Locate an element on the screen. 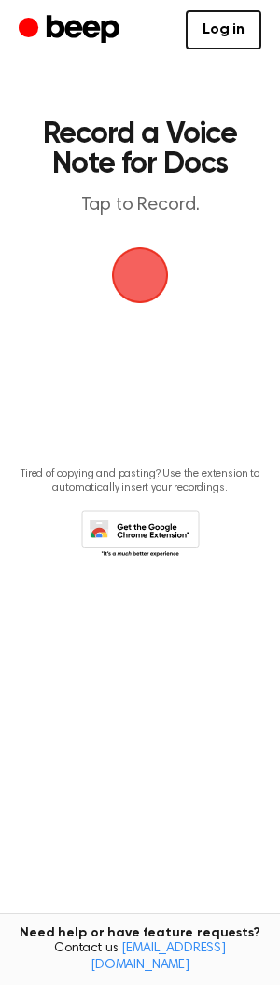  button: Beep Logo is located at coordinates (140, 275).